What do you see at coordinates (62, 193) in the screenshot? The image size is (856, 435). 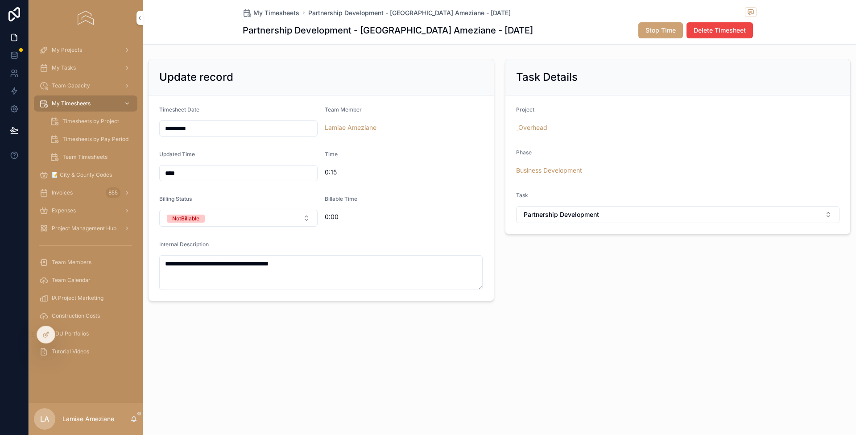 I see `span: Invoices` at bounding box center [62, 193].